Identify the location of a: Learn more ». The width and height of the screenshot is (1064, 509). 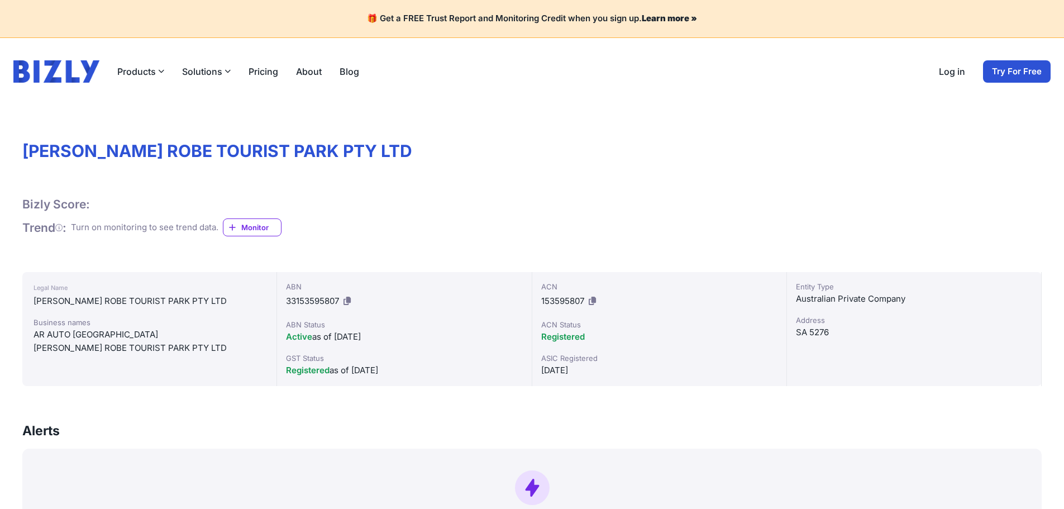
(669, 18).